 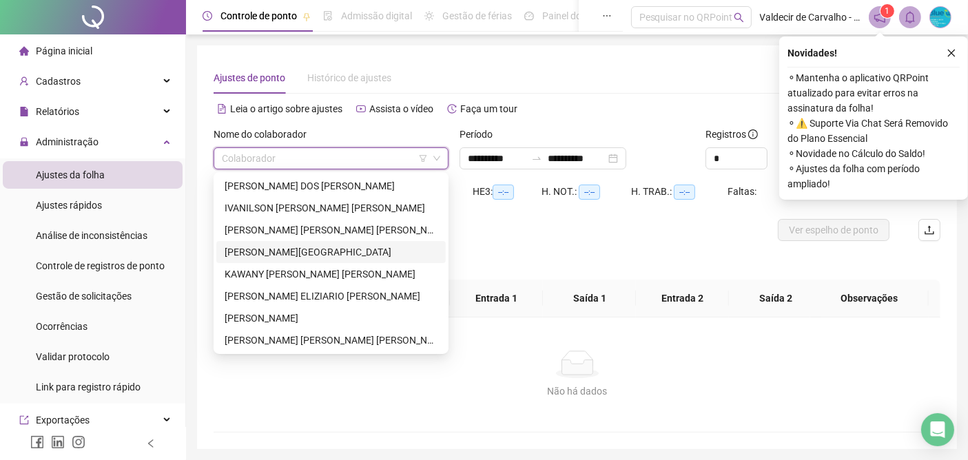 What do you see at coordinates (873, 93) in the screenshot?
I see `span: ⚬ Mantenha o aplicativo QRPoint atualizado para evitar erros na assinatura da folha!` at bounding box center [873, 93].